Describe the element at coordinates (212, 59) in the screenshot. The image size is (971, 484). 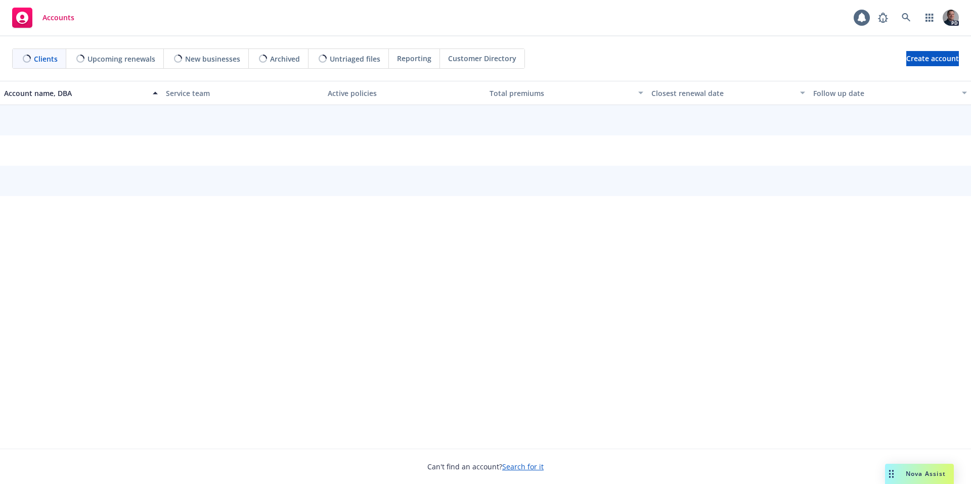
I see `span: New businesses` at that location.